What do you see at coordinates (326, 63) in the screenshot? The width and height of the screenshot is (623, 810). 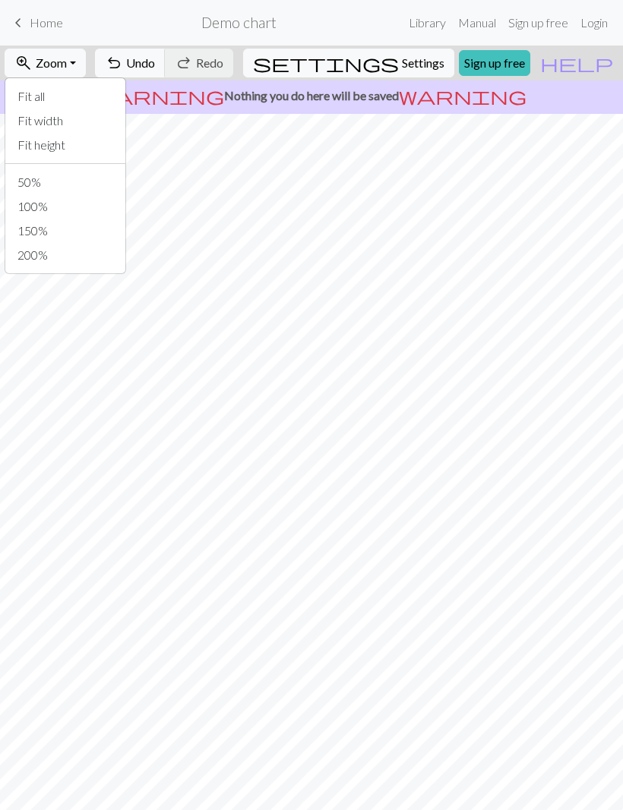 I see `span: settings` at bounding box center [326, 63].